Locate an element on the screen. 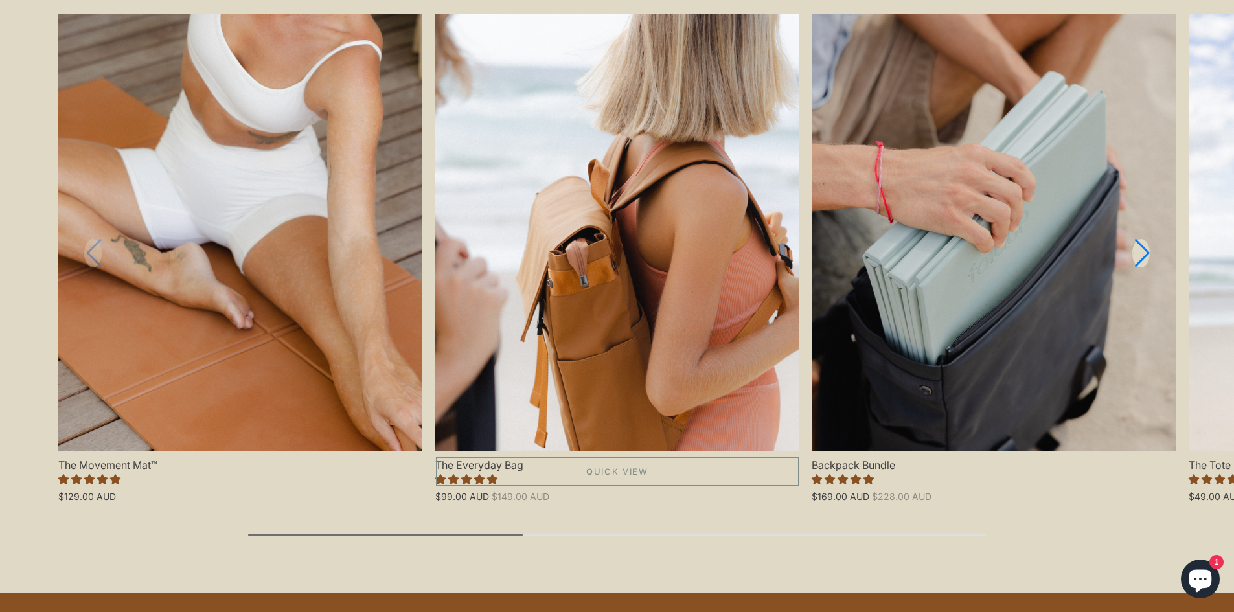 The height and width of the screenshot is (612, 1234). a: Backpack Bundle 5.00 stars $169.00 AUD $228.00 AUD is located at coordinates (994, 476).